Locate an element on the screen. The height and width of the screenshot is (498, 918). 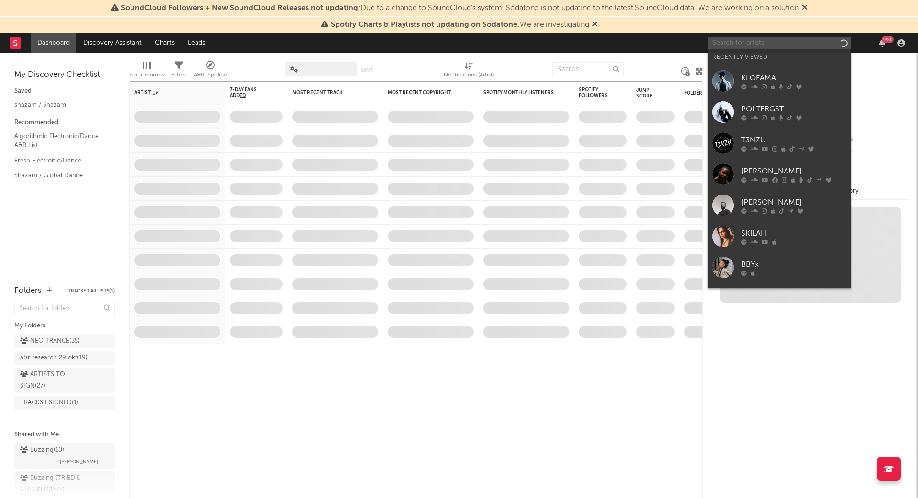
a: Shazam / Global Dance is located at coordinates (60, 175).